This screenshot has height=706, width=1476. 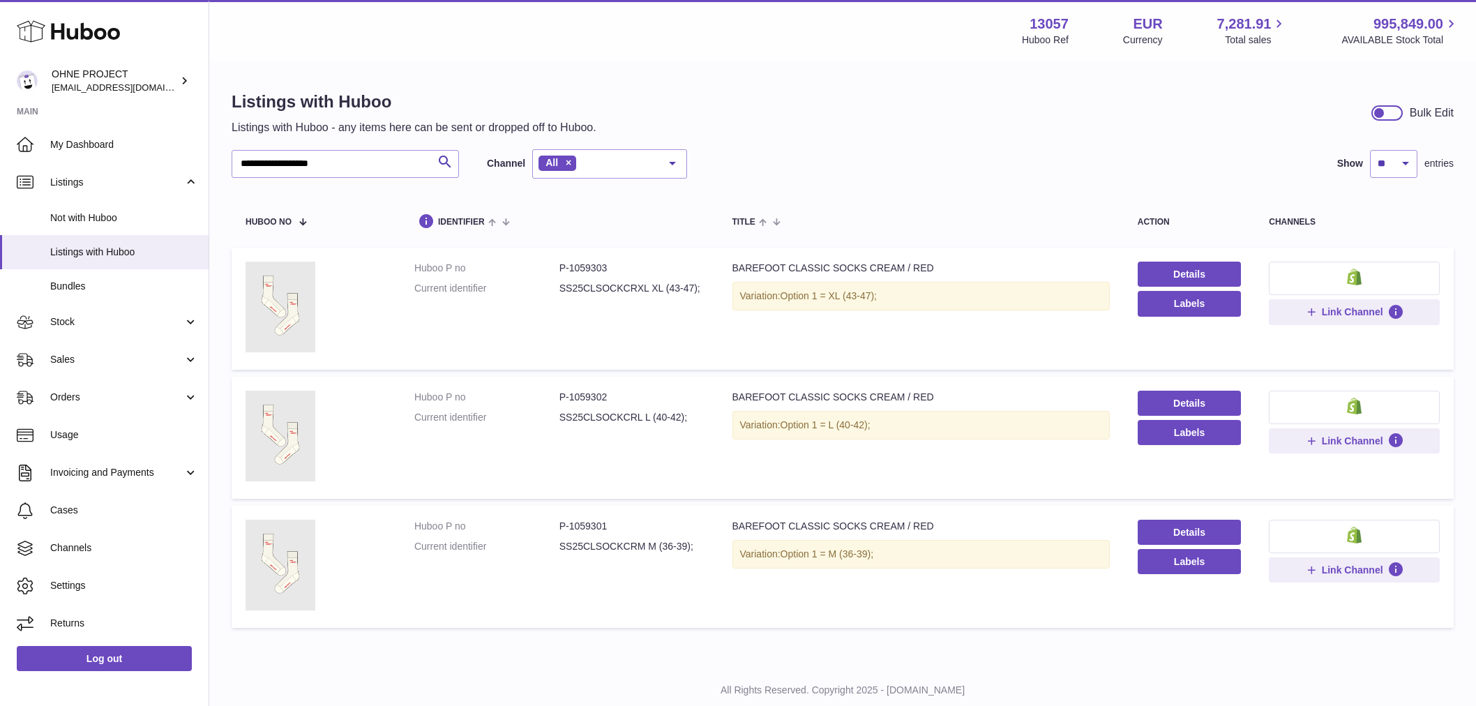 I want to click on span: Listings, so click(x=116, y=182).